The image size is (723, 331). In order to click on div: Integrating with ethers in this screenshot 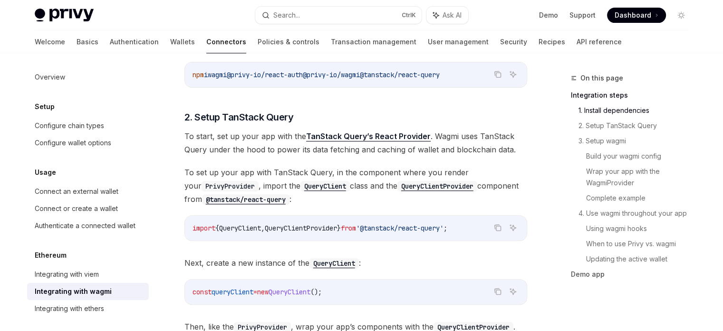, I will do `click(69, 308)`.